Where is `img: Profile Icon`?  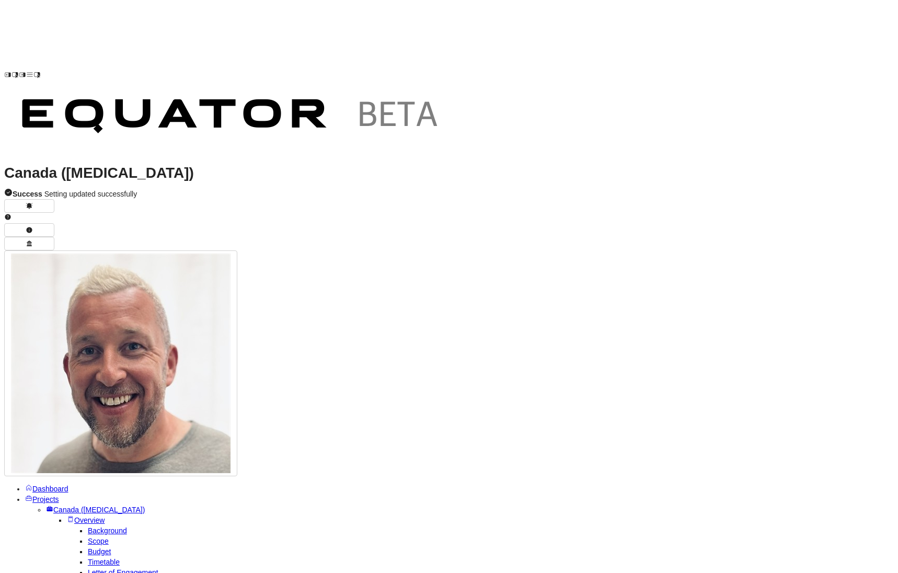
img: Profile Icon is located at coordinates (121, 363).